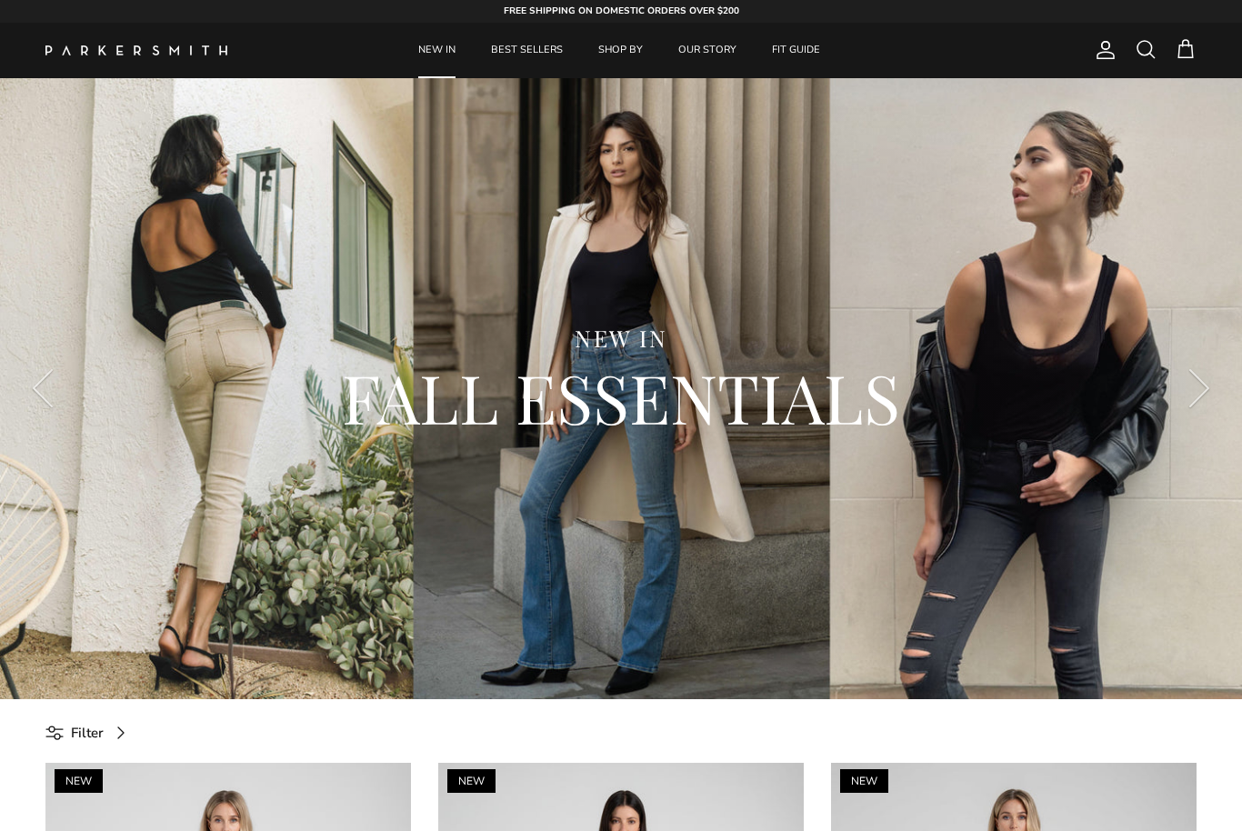 The height and width of the screenshot is (831, 1242). Describe the element at coordinates (620, 50) in the screenshot. I see `a: SHOP BY` at that location.